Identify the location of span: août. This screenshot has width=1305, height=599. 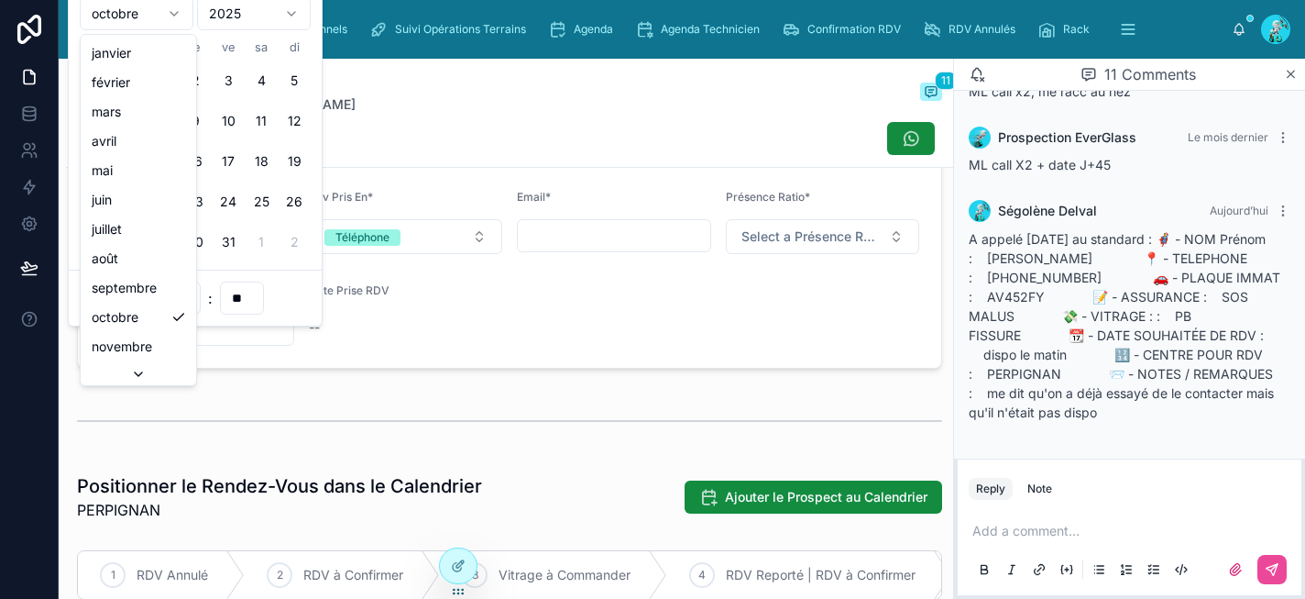
(104, 258).